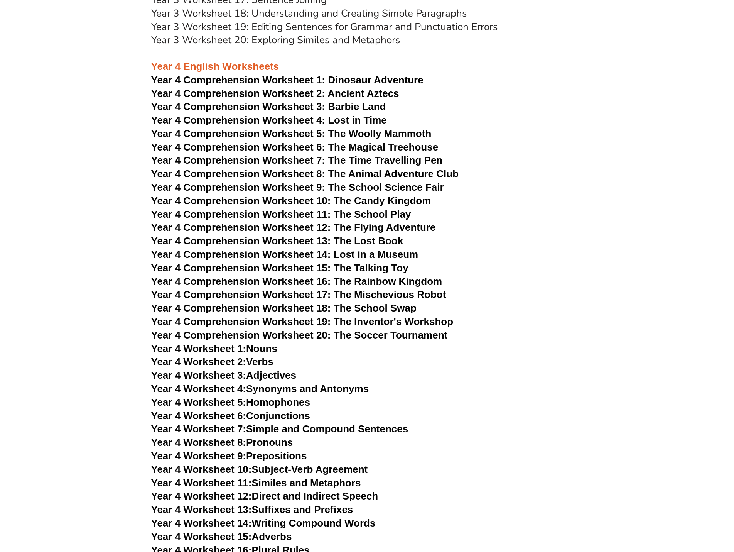  Describe the element at coordinates (302, 321) in the screenshot. I see `span: Year 4 Comprehension Worksheet 19: The Inventor's Workshop` at that location.